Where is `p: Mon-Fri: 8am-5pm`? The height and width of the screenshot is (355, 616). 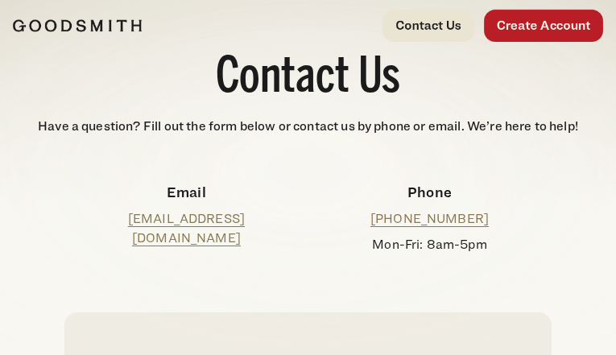 p: Mon-Fri: 8am-5pm is located at coordinates (429, 245).